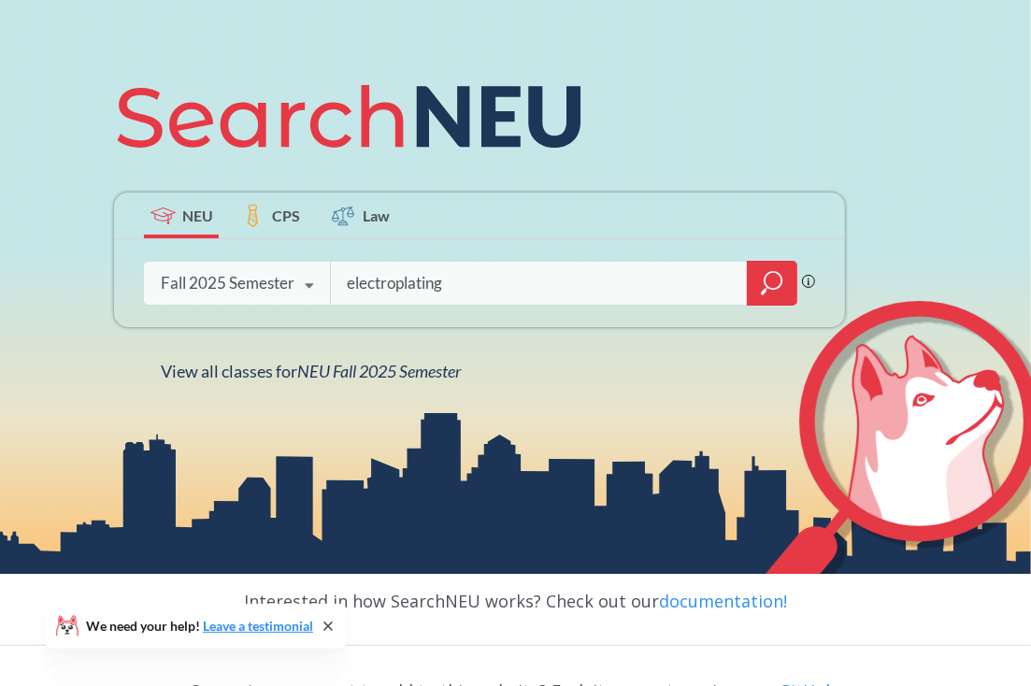  I want to click on span: View all classes for, so click(310, 371).